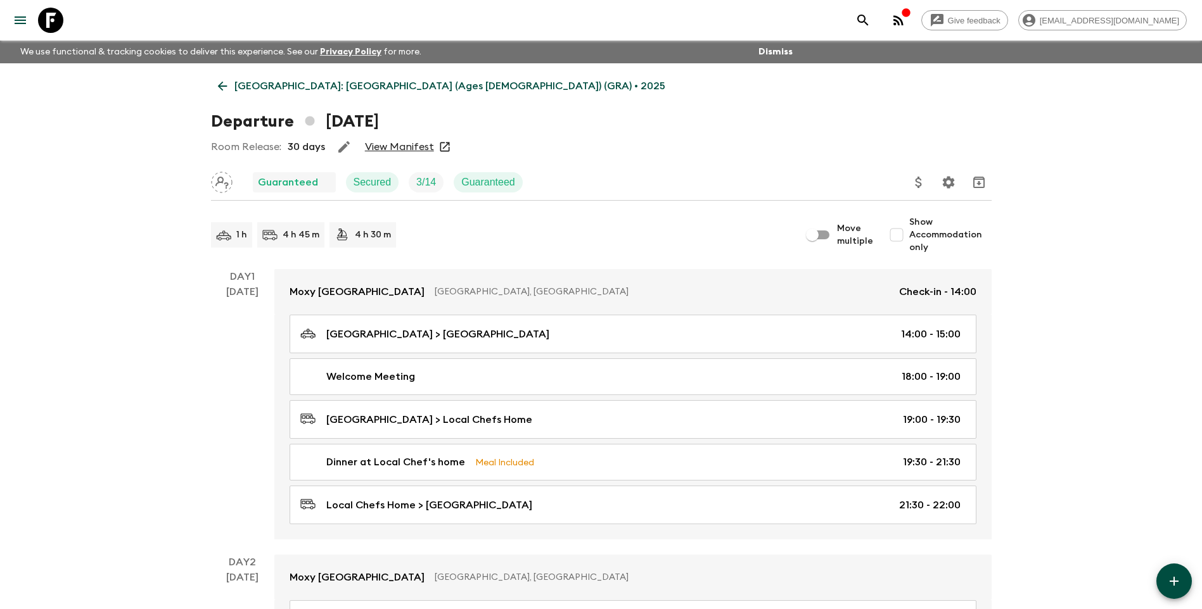 This screenshot has height=609, width=1202. Describe the element at coordinates (931, 377) in the screenshot. I see `p: 18:00 - 19:00` at that location.